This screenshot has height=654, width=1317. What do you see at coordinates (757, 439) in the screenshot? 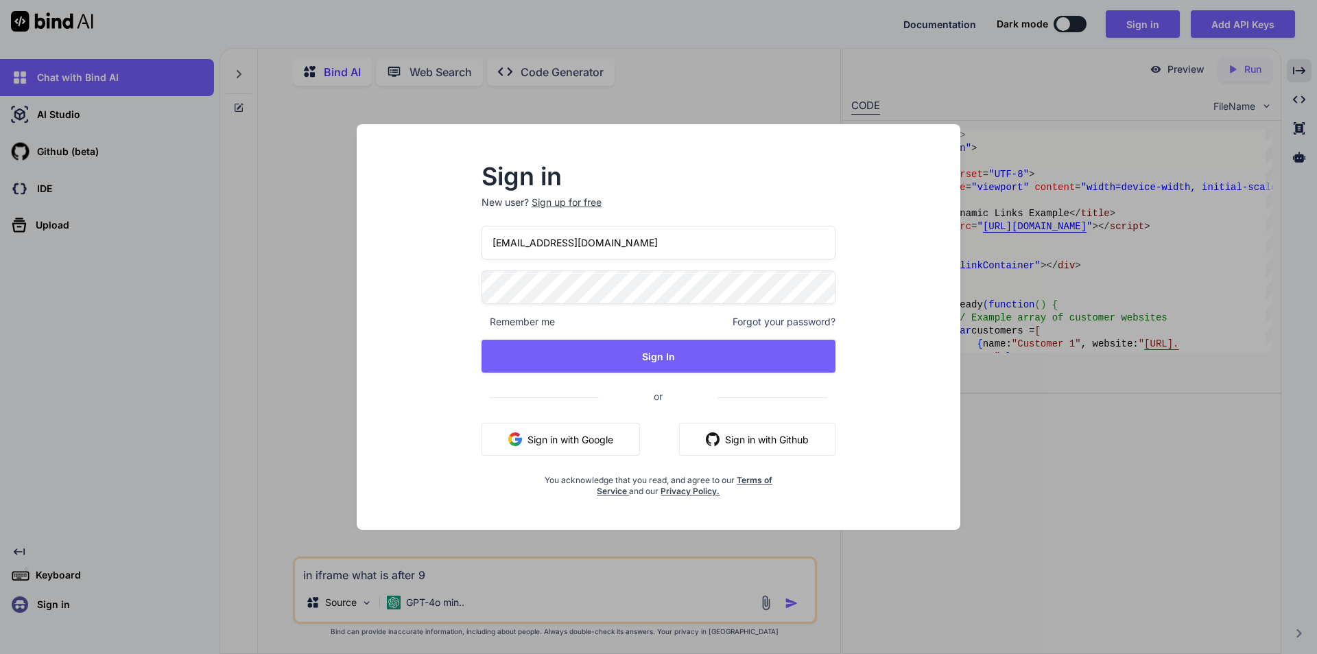
I see `button: Sign in with Github` at bounding box center [757, 439].